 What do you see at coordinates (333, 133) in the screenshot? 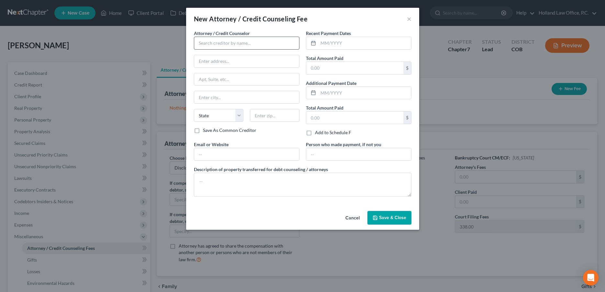
I see `label: Add to Schedule F` at bounding box center [333, 133].